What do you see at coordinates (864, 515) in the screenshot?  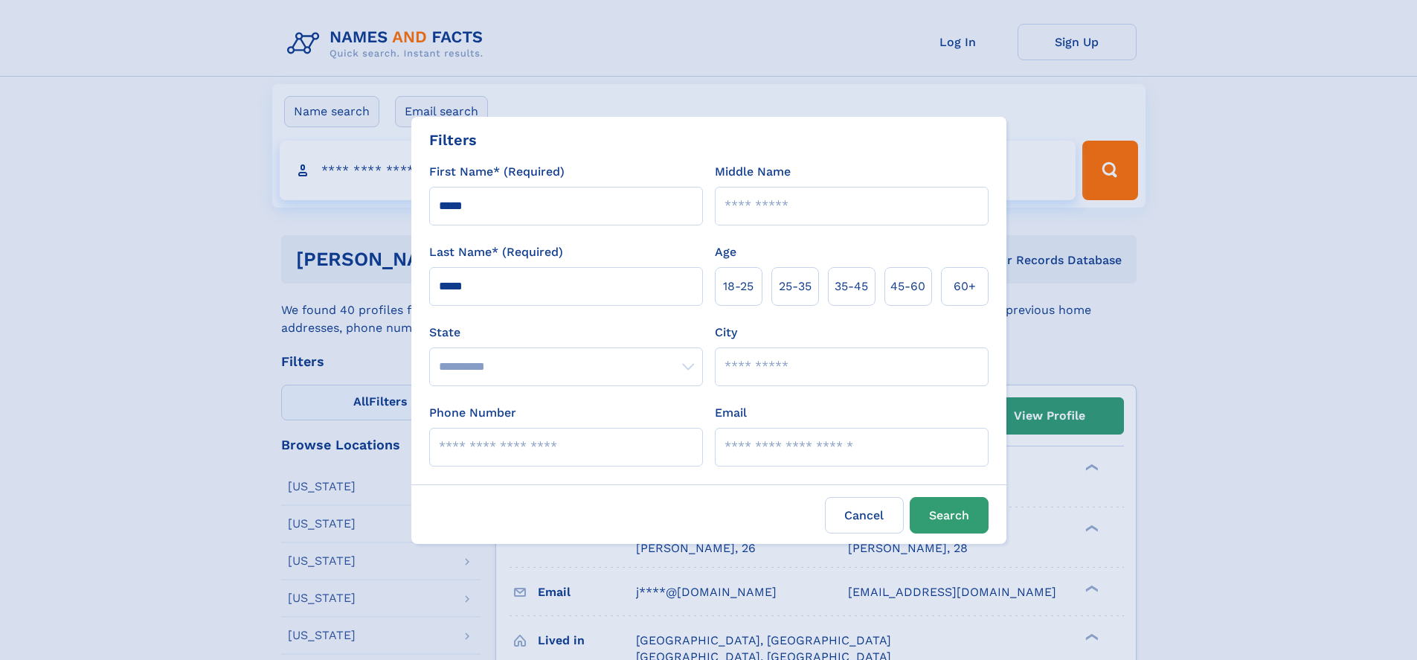 I see `label: Cancel` at bounding box center [864, 515].